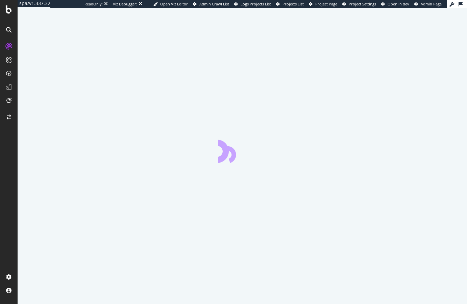  I want to click on a: Open Viz Editor, so click(171, 4).